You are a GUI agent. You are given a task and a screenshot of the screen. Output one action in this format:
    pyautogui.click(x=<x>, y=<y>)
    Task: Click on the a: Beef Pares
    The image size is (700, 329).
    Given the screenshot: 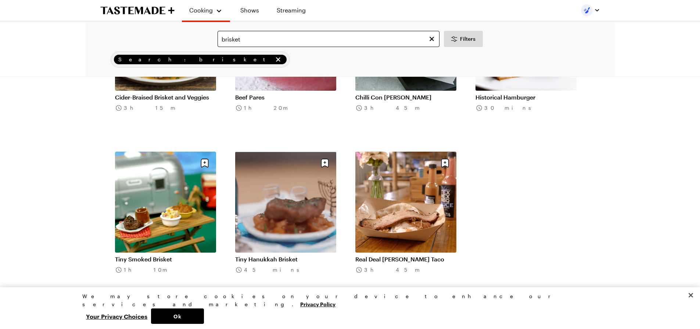 What is the action you would take?
    pyautogui.click(x=285, y=97)
    